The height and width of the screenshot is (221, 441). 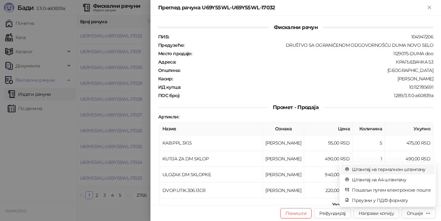 I want to click on td: 1, so click(x=369, y=159).